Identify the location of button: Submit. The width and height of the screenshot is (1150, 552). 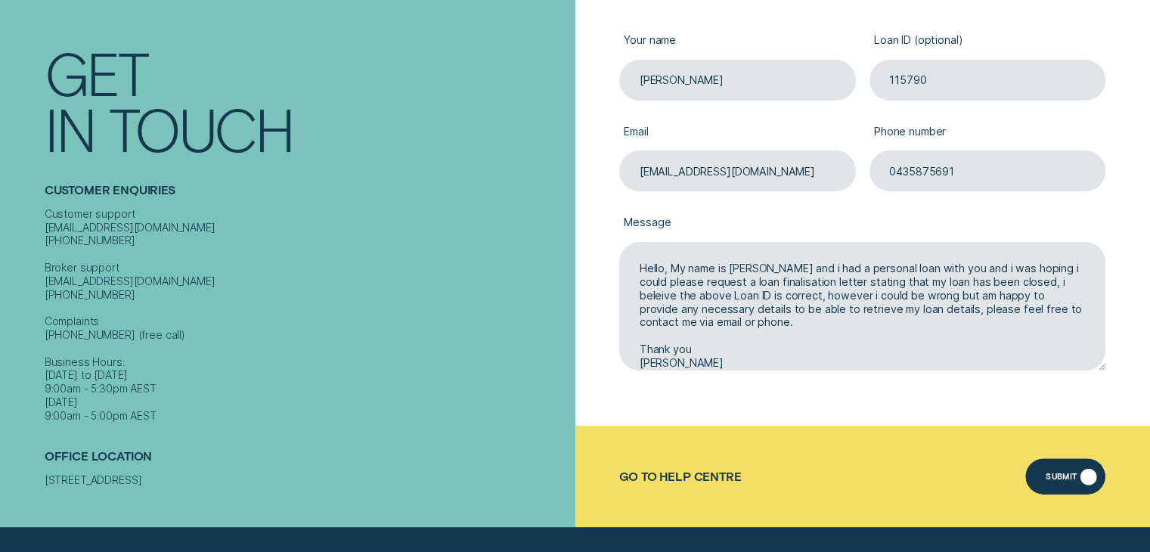
(1066, 477).